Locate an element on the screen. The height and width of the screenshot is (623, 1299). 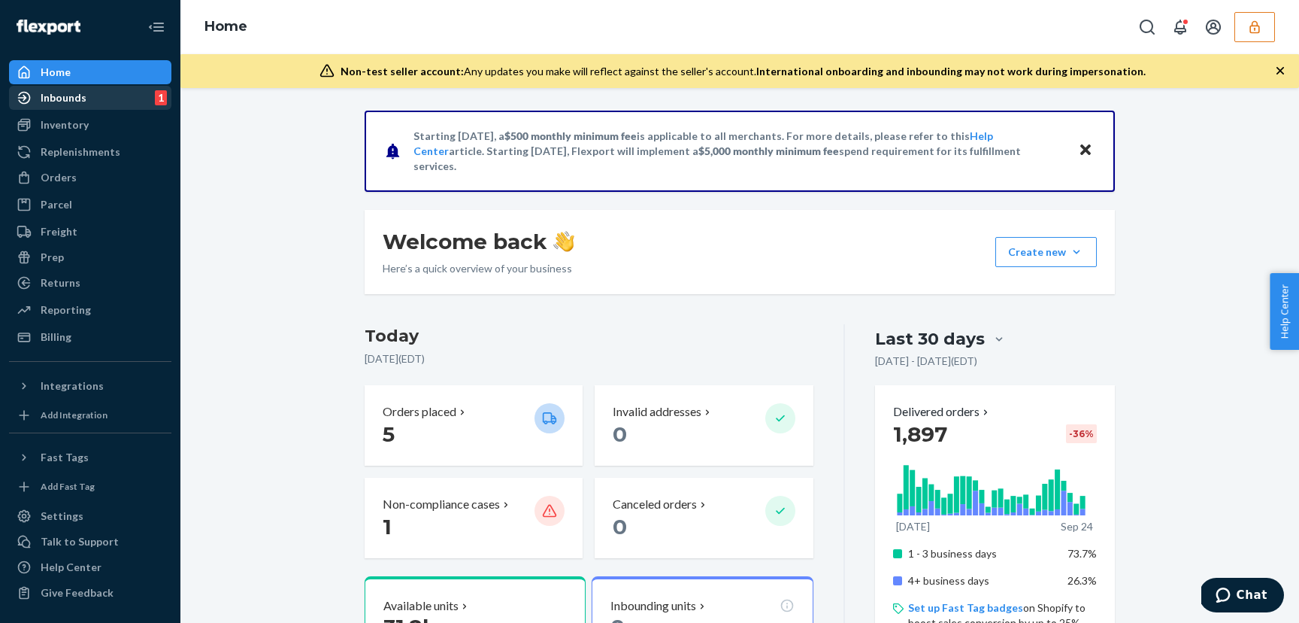
img: Flexport logo is located at coordinates (48, 27).